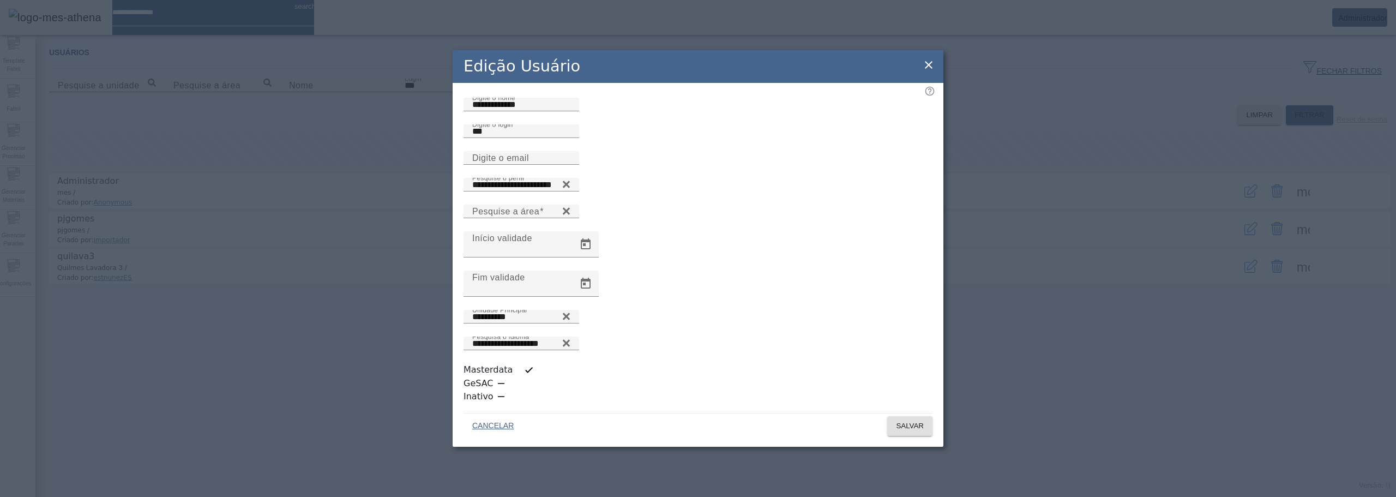 The width and height of the screenshot is (1396, 497). I want to click on button: CANCELAR, so click(493, 426).